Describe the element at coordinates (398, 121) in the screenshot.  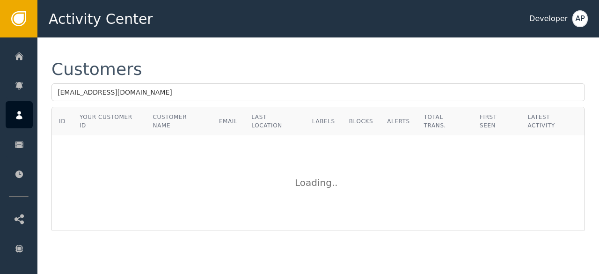
I see `div: Alerts` at that location.